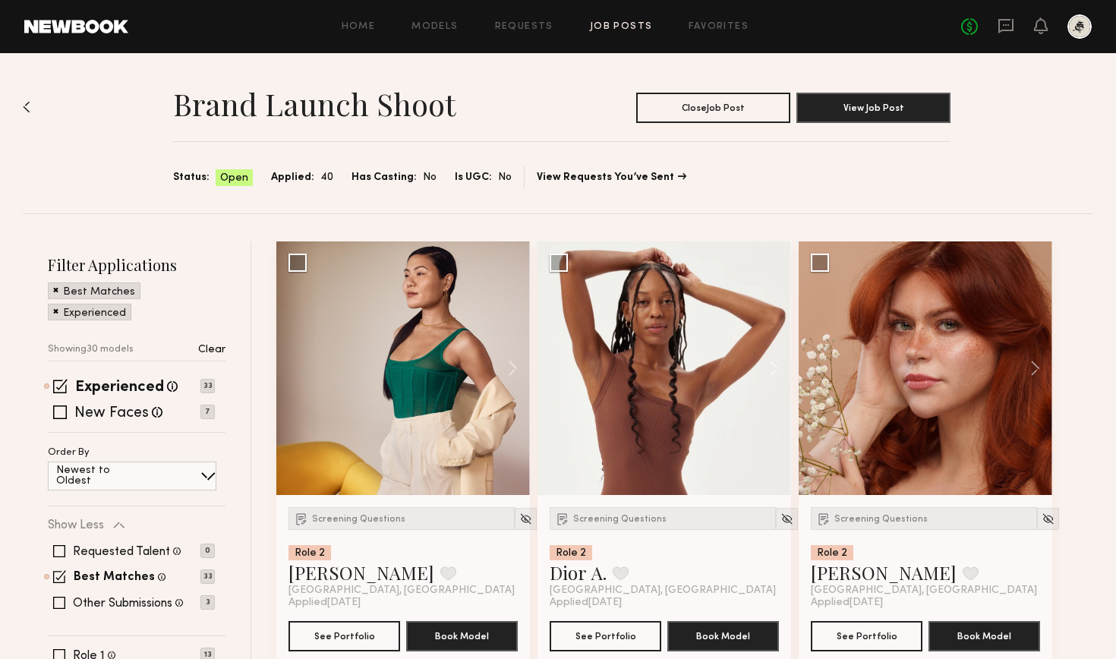 The height and width of the screenshot is (659, 1116). I want to click on p: Best Matches, so click(99, 292).